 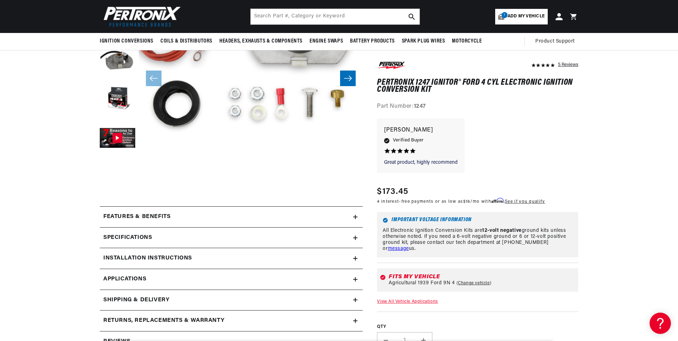 I want to click on summary: Features & Benefits, so click(x=231, y=217).